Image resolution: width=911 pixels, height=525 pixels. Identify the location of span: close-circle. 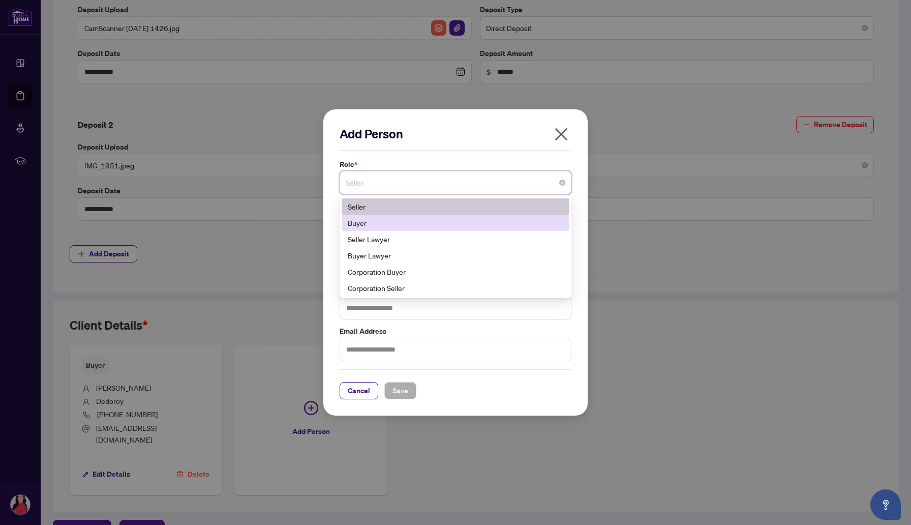
(562, 183).